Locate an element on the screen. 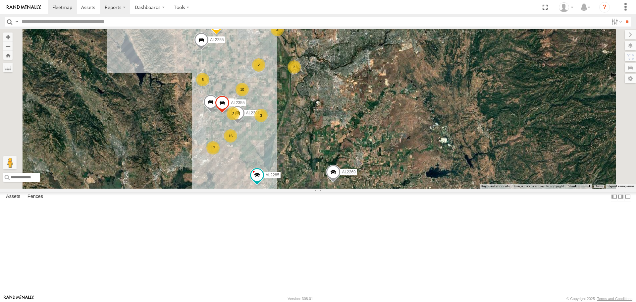  button: Keyboard shortcuts is located at coordinates (496, 186).